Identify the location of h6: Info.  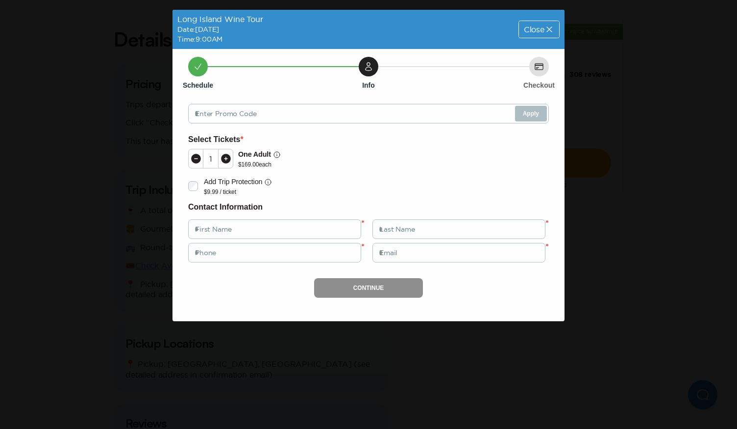
(368, 85).